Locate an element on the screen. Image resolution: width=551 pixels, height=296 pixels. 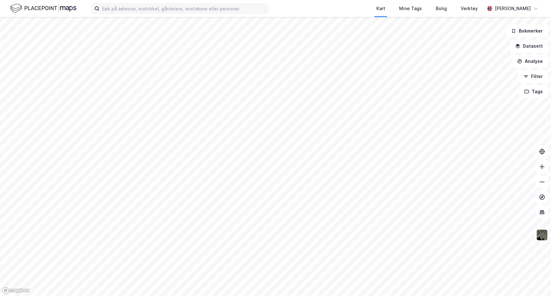
div: Bolig is located at coordinates (441, 9).